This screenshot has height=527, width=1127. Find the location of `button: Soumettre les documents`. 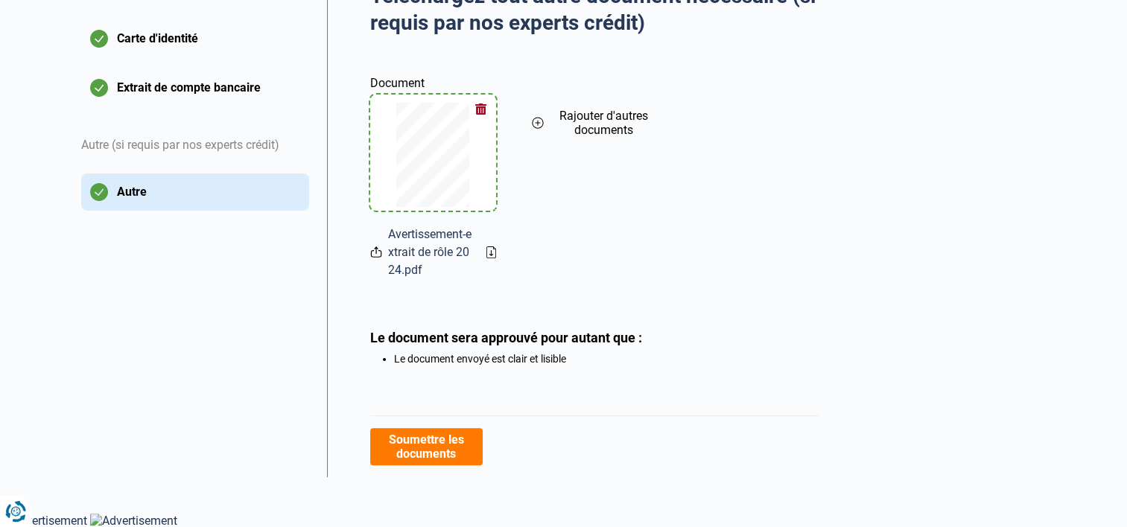

button: Soumettre les documents is located at coordinates (426, 447).